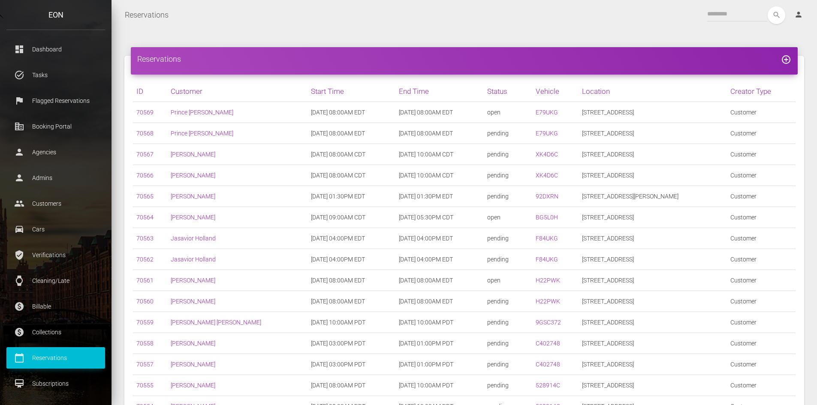  Describe the element at coordinates (56, 229) in the screenshot. I see `a: drive_eta Cars` at that location.